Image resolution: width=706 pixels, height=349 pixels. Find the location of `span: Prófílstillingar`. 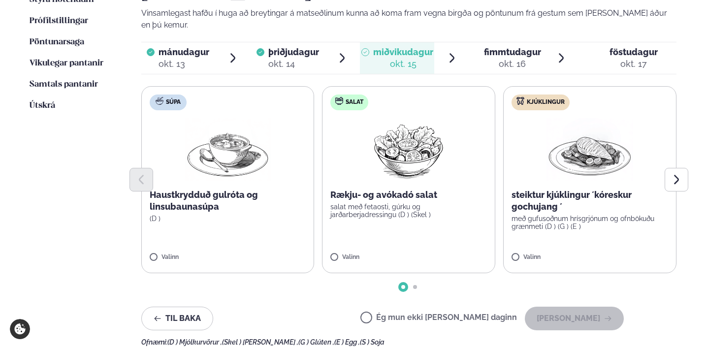

span: Prófílstillingar is located at coordinates (59, 21).